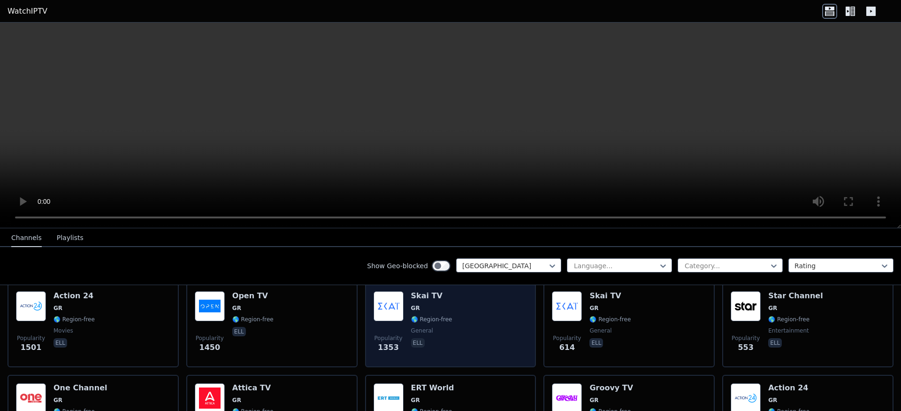  I want to click on h6: Groovy TV, so click(611, 388).